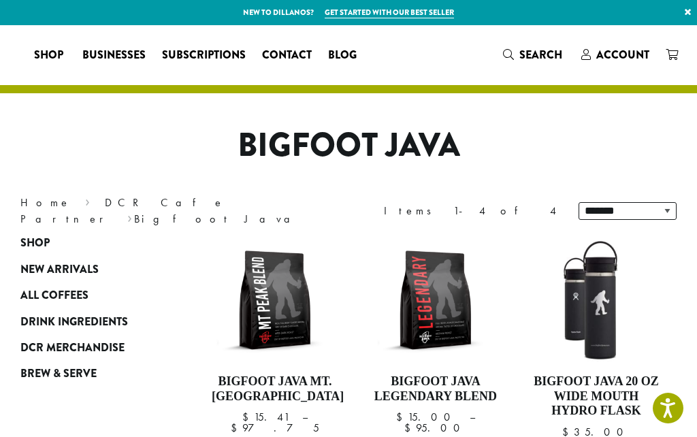 Image resolution: width=697 pixels, height=437 pixels. What do you see at coordinates (74, 322) in the screenshot?
I see `span: Drink Ingredients` at bounding box center [74, 322].